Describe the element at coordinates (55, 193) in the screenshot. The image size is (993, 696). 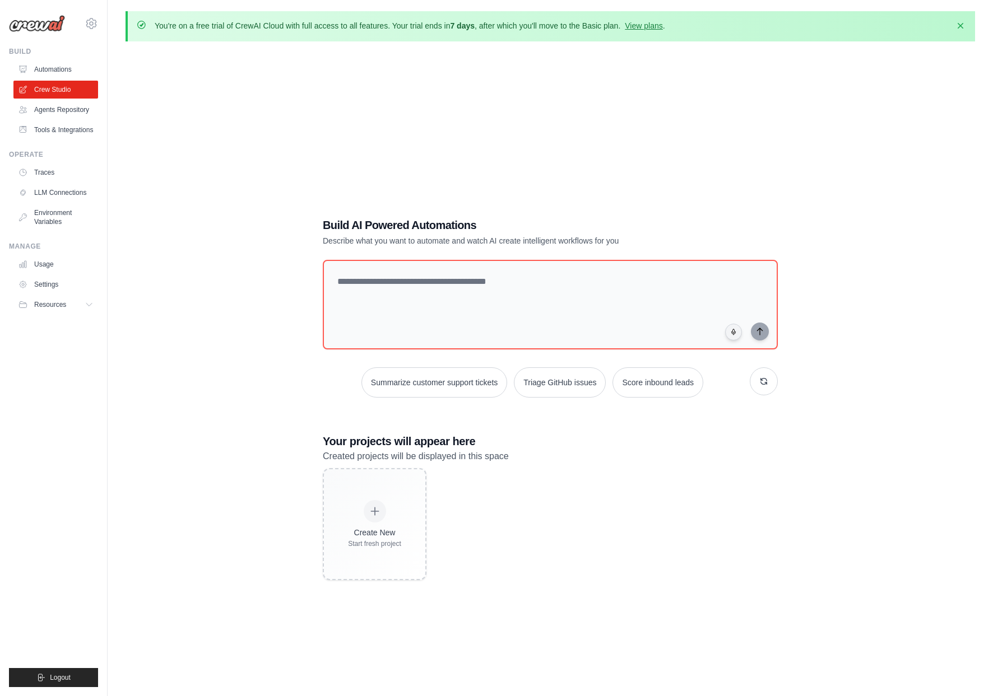
I see `a: LLM Connections` at that location.